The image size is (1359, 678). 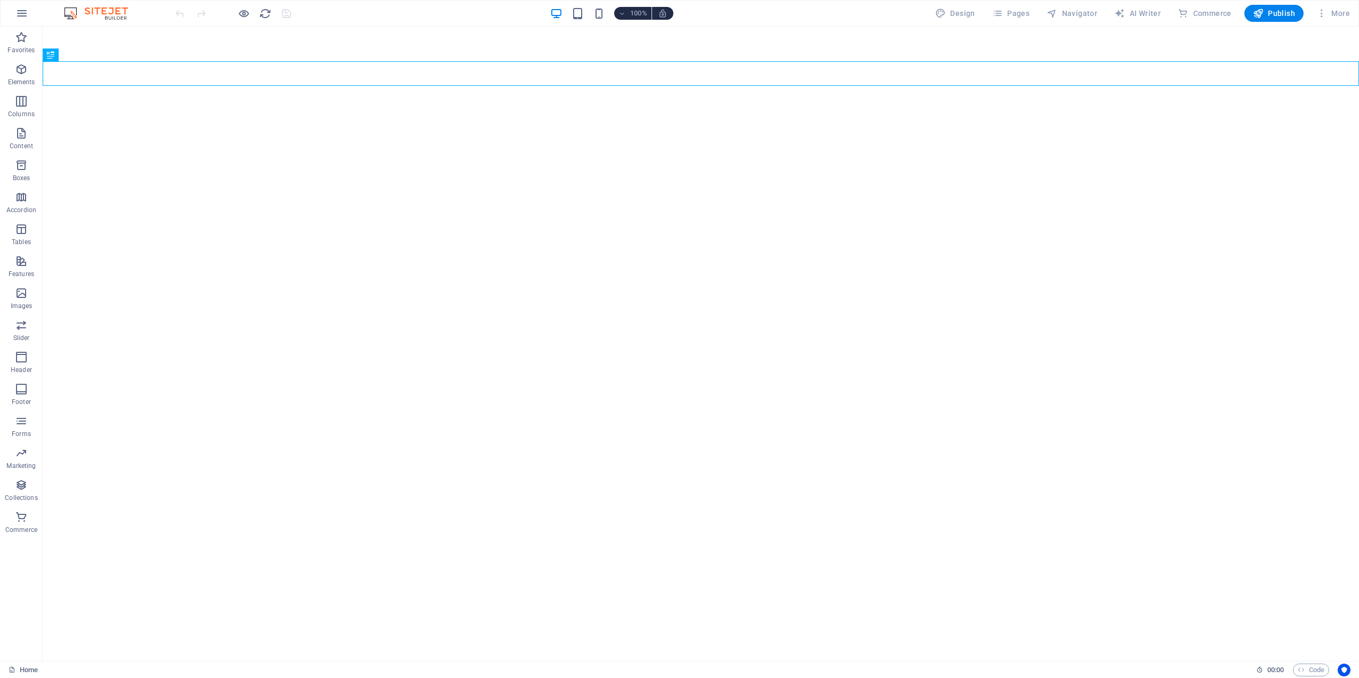 I want to click on button: Commerce, so click(x=1205, y=13).